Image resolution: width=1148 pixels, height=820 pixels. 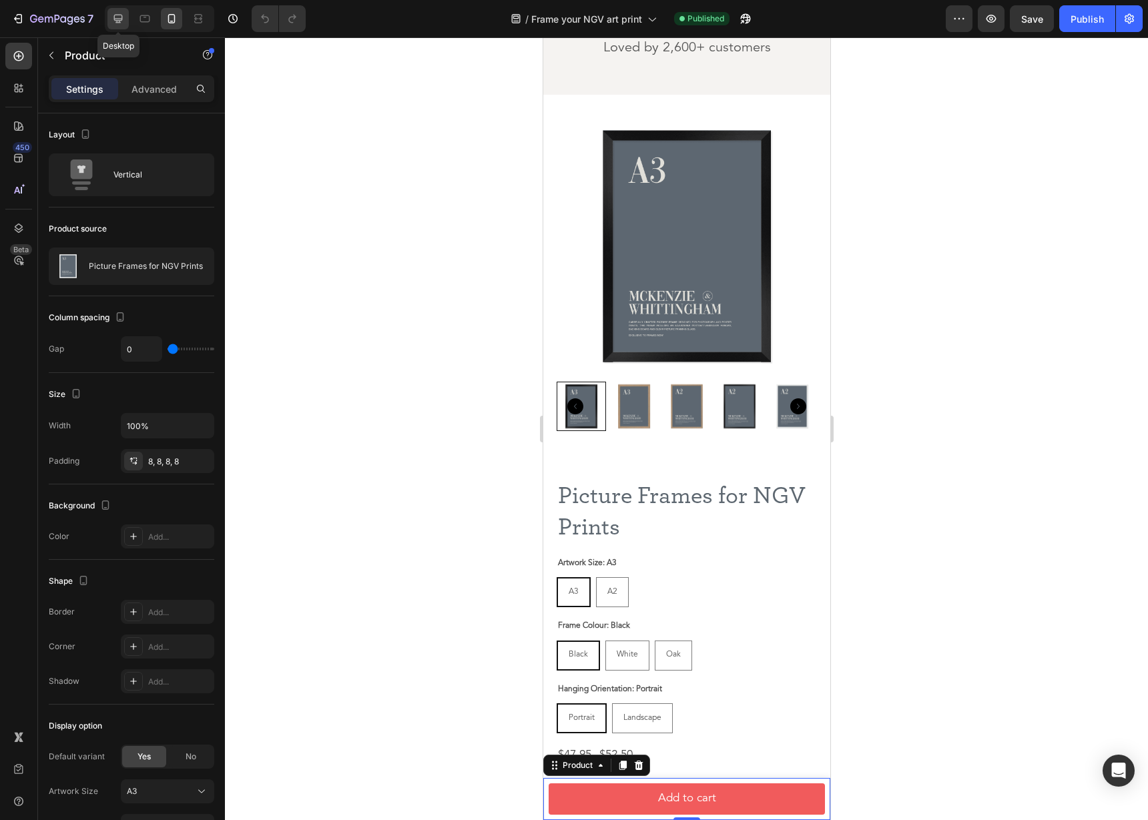 I want to click on div: Column spacing, so click(x=88, y=318).